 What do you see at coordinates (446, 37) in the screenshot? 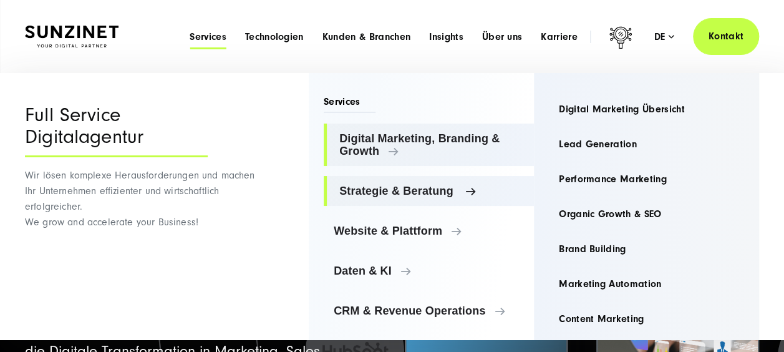
I see `span: Insights` at bounding box center [446, 37].